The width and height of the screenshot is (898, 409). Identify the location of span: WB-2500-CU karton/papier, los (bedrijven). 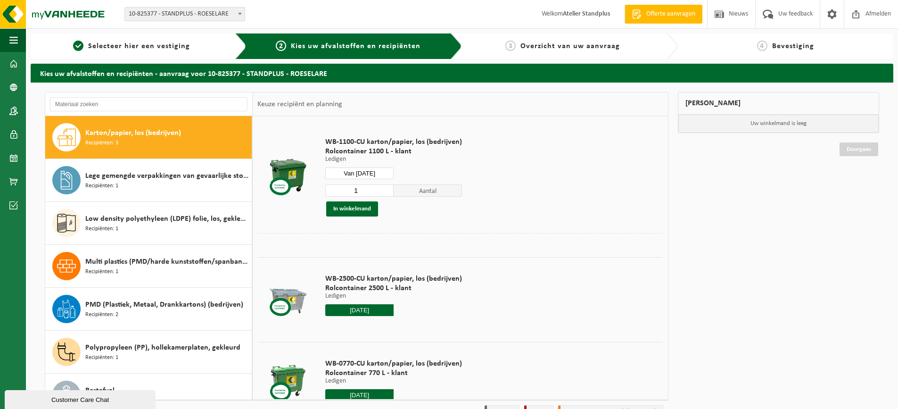
(394, 279).